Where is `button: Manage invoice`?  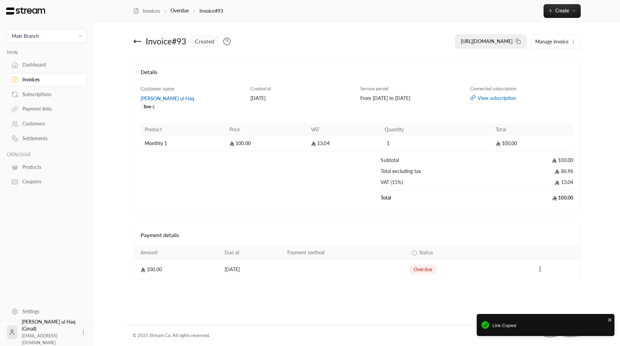
button: Manage invoice is located at coordinates (555, 41).